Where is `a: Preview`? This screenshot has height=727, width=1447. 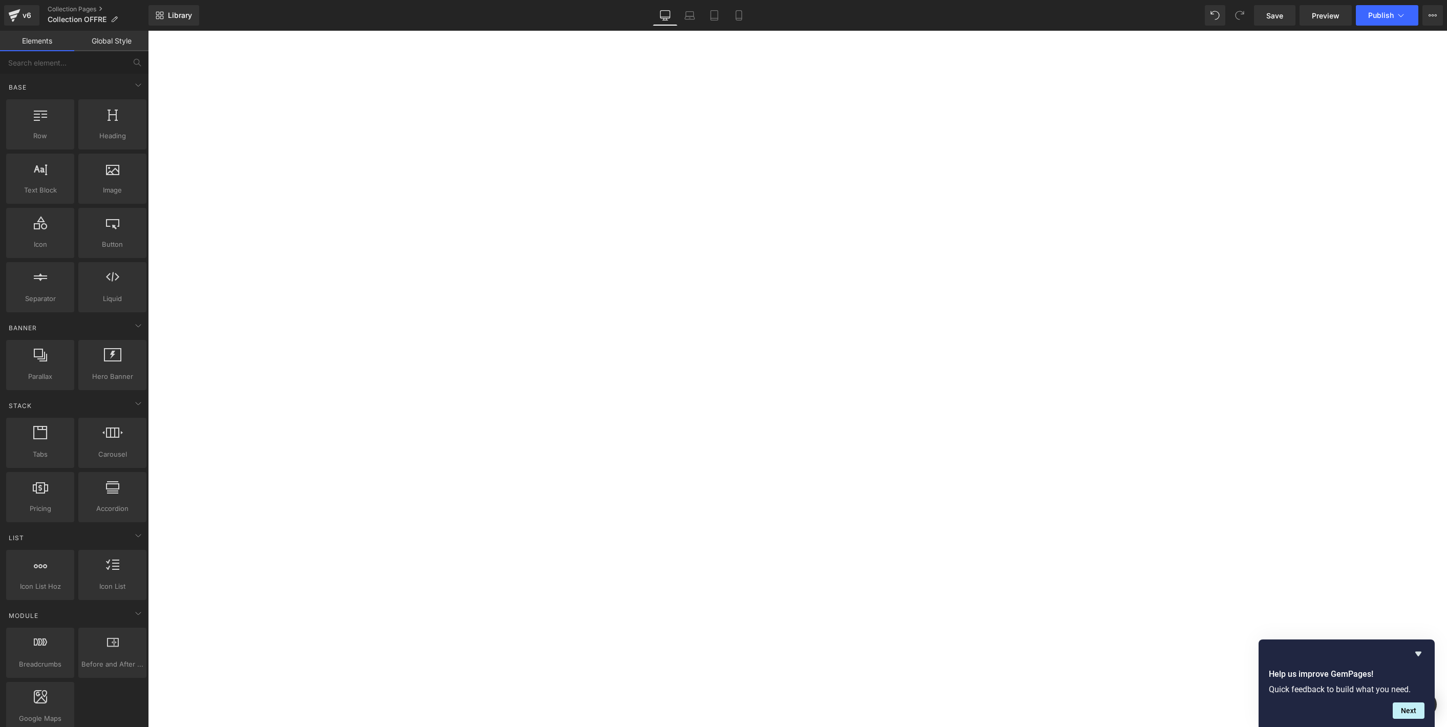 a: Preview is located at coordinates (1326, 15).